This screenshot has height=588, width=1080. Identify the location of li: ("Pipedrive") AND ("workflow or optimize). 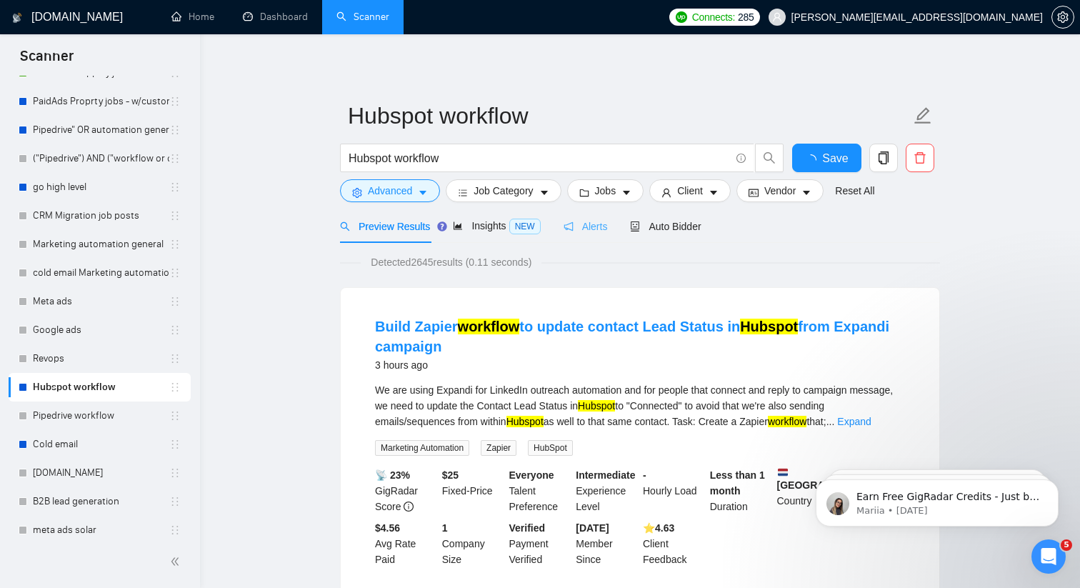
(99, 159).